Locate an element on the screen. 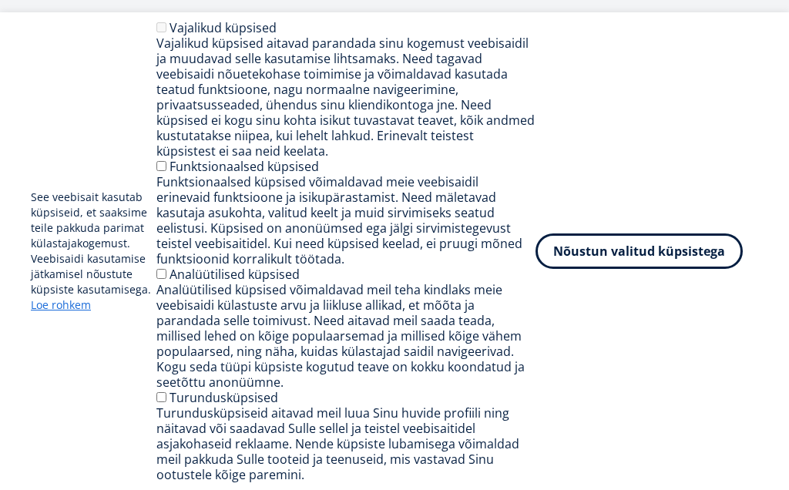  div: Turundusküpsiseid aitavad meil luua Sinu huvide profiili ning näitavad või saadavad Sulle sellel ... is located at coordinates (346, 444).